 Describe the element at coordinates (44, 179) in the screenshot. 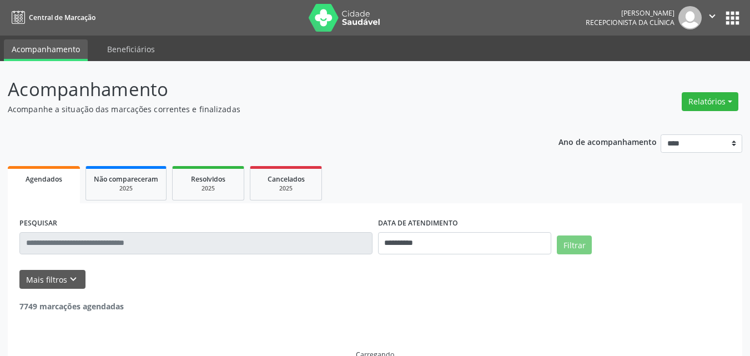

I see `span: Agendados` at that location.